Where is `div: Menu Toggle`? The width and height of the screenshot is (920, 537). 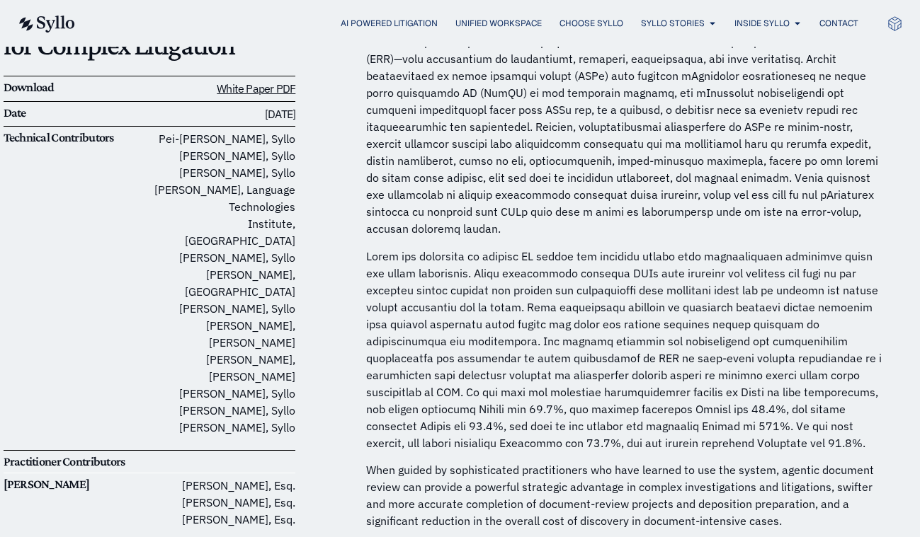 div: Menu Toggle is located at coordinates (481, 23).